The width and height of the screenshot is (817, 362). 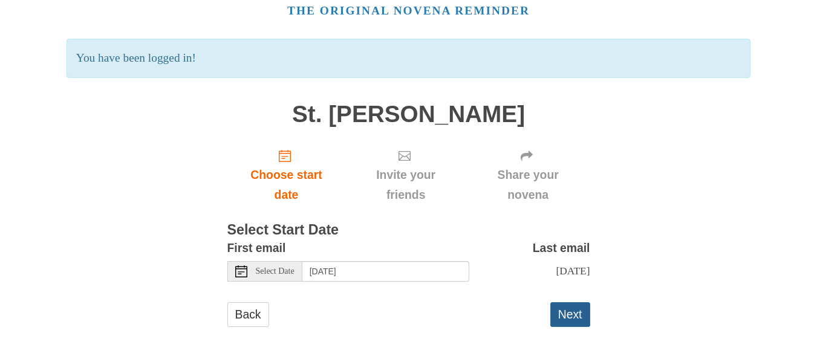 What do you see at coordinates (409, 230) in the screenshot?
I see `h3: Select Start Date` at bounding box center [409, 230].